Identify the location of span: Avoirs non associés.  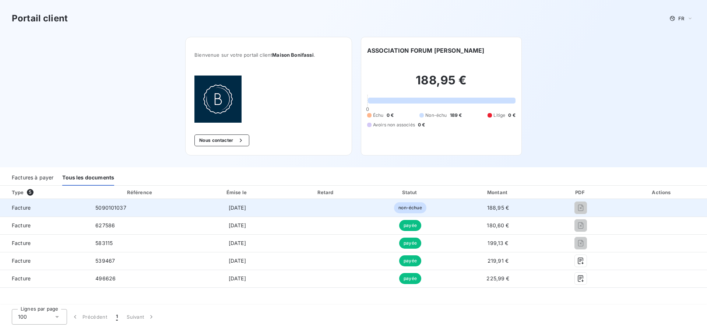
(394, 125).